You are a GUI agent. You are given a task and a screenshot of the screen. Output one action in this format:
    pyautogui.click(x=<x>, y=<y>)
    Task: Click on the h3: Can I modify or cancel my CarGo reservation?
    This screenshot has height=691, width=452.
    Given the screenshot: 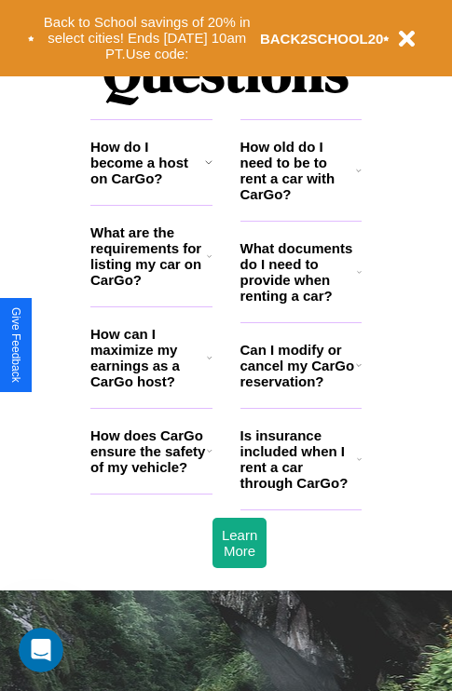 What is the action you would take?
    pyautogui.click(x=298, y=365)
    